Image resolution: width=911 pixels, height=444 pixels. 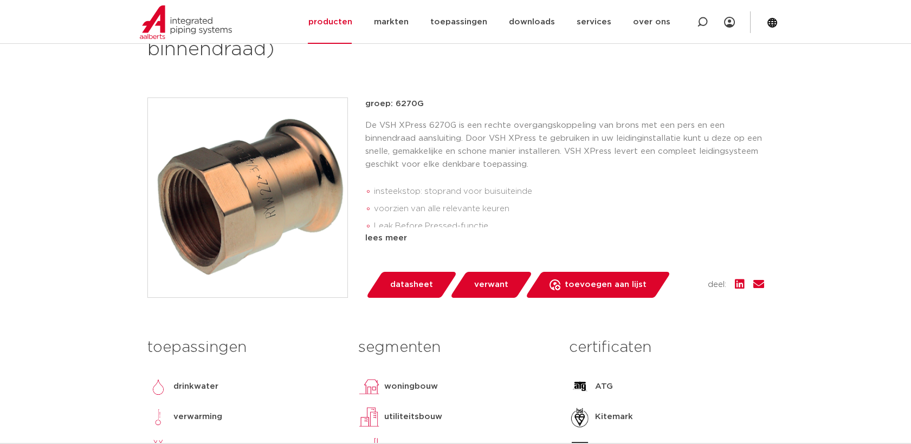 What do you see at coordinates (565, 104) in the screenshot?
I see `p: groep: 6270G` at bounding box center [565, 104].